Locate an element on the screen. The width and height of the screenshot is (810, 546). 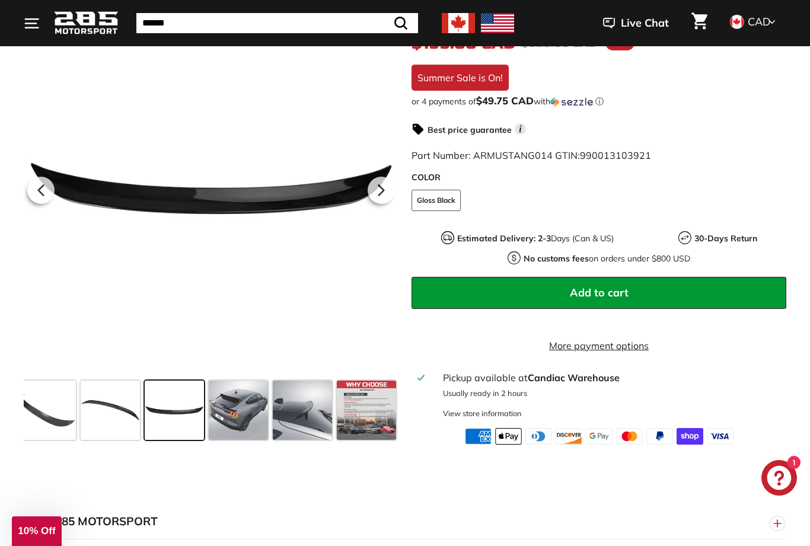
span: 990013103921 is located at coordinates (615, 155).